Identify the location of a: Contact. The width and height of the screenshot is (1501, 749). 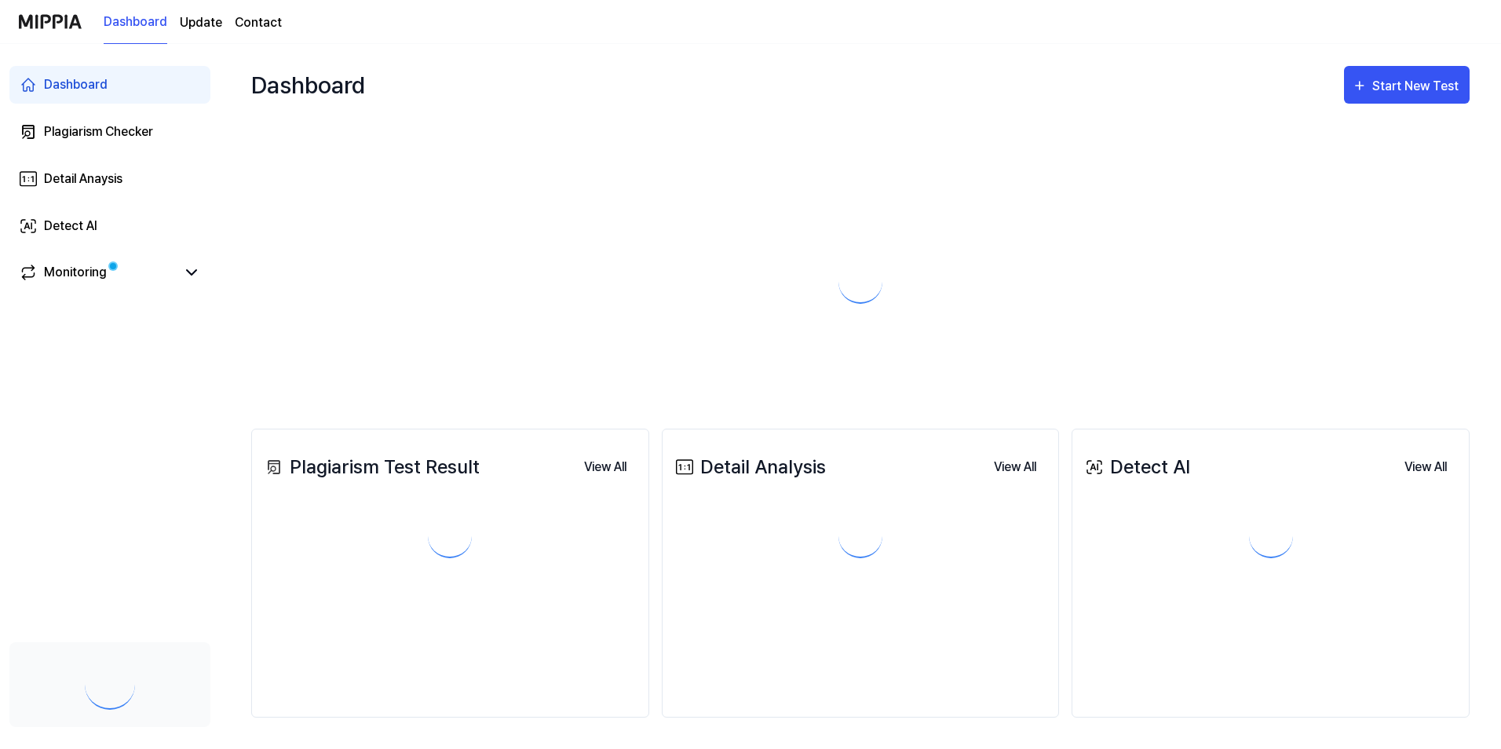
(258, 23).